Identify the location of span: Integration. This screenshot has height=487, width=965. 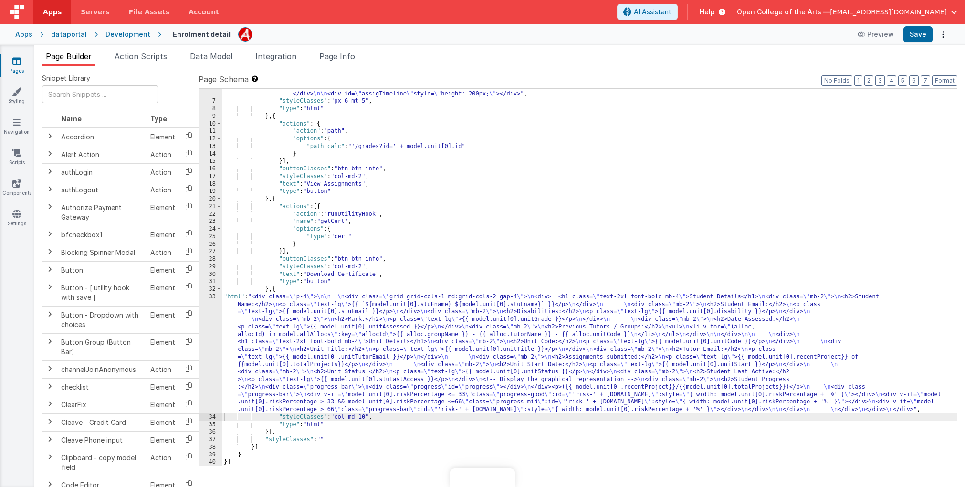
(276, 56).